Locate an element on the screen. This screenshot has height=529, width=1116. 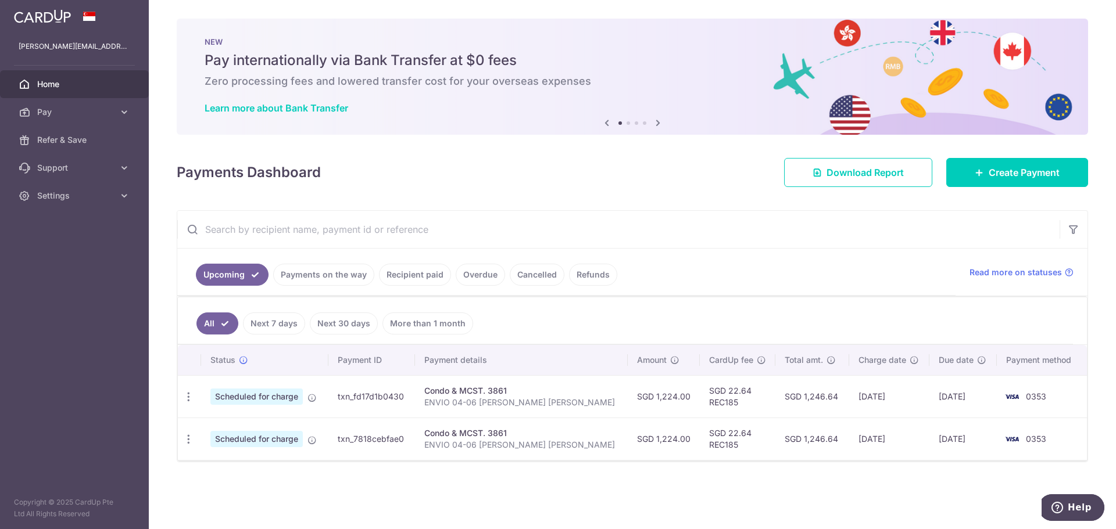
a: Overdue is located at coordinates (480, 275).